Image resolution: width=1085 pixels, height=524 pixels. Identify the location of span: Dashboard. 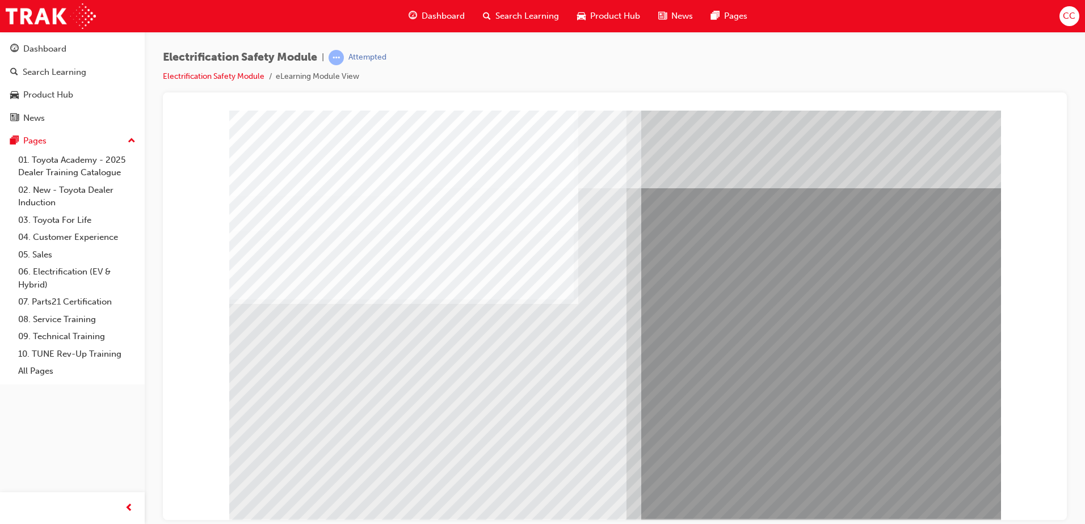
(443, 16).